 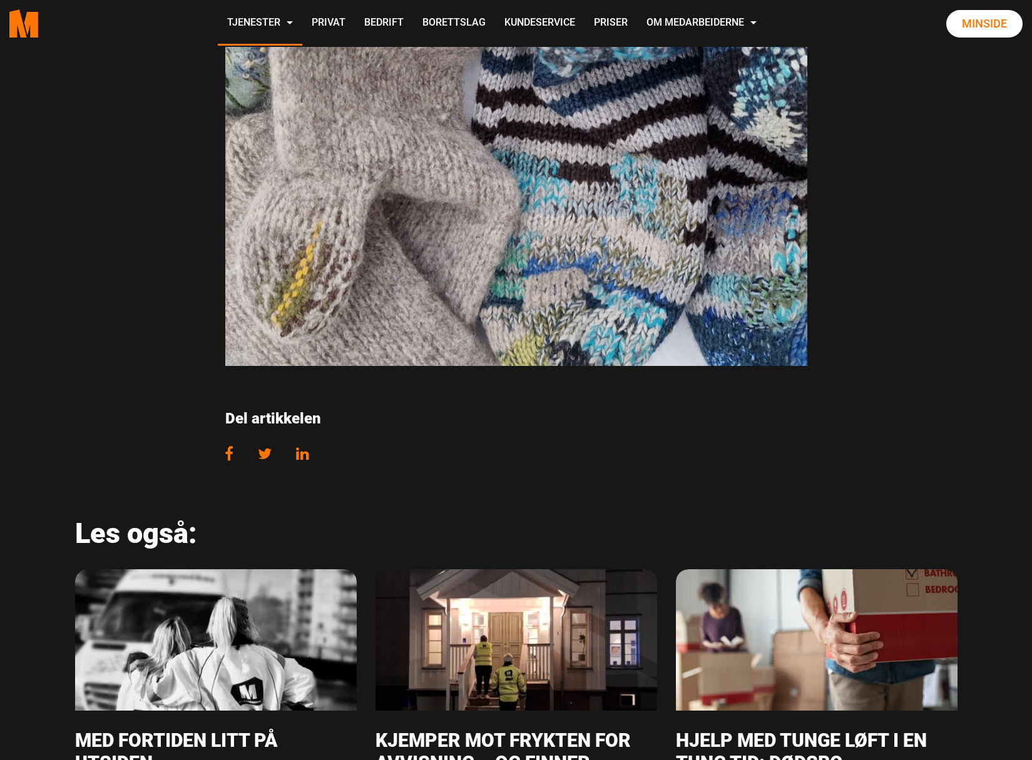 What do you see at coordinates (516, 534) in the screenshot?
I see `p: Les også:` at bounding box center [516, 534].